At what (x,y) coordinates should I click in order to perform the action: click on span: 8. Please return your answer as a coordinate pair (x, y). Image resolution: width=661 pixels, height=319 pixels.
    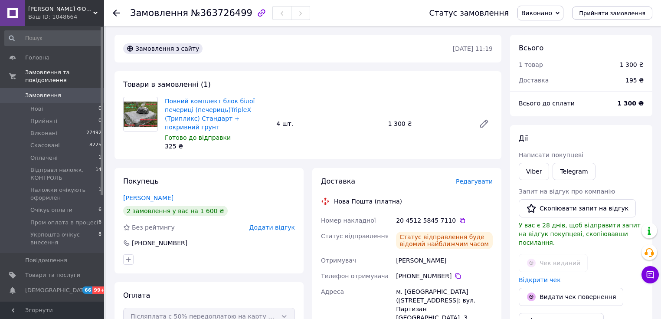
    Looking at the image, I should click on (100, 238).